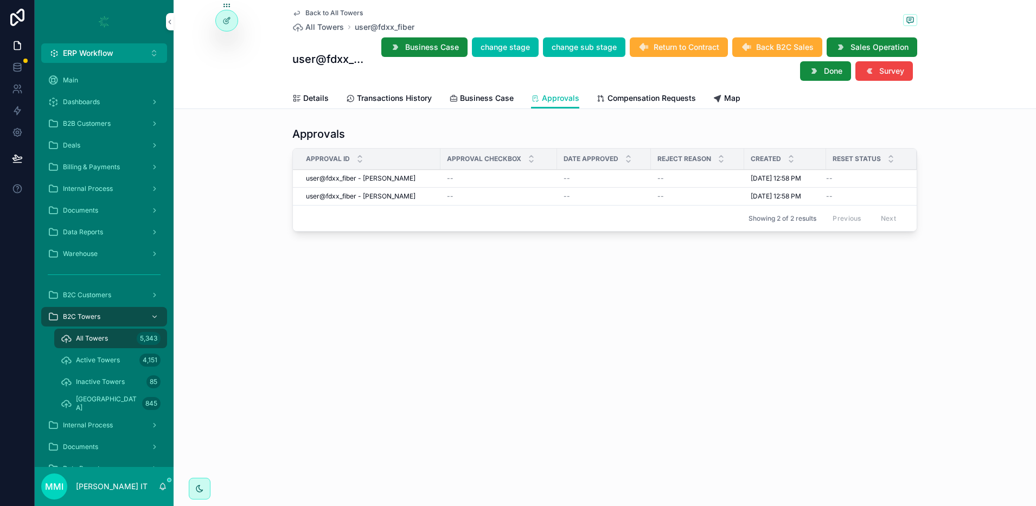 This screenshot has width=1036, height=506. Describe the element at coordinates (555, 99) in the screenshot. I see `a: Approvals` at that location.